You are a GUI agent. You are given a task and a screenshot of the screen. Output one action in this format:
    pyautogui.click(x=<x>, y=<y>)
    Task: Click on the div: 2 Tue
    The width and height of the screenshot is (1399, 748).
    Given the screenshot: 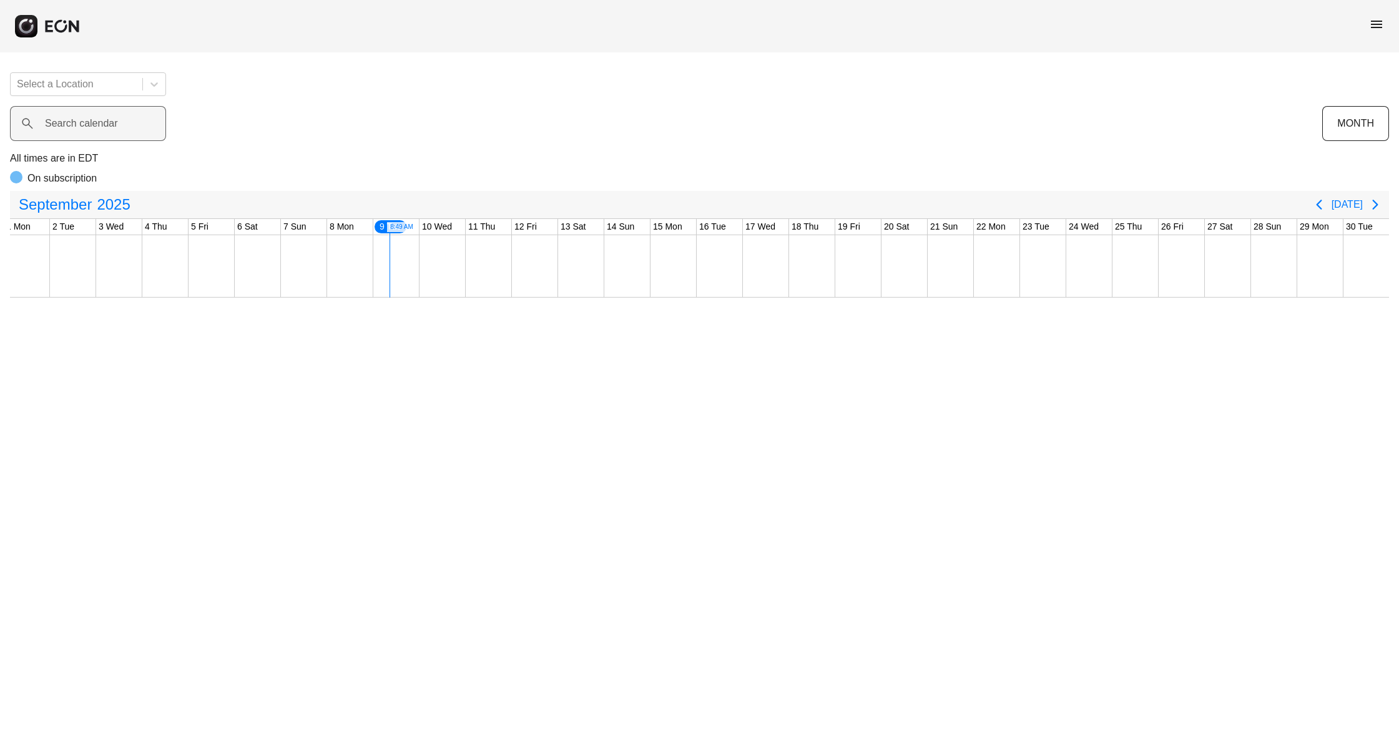 What is the action you would take?
    pyautogui.click(x=63, y=227)
    